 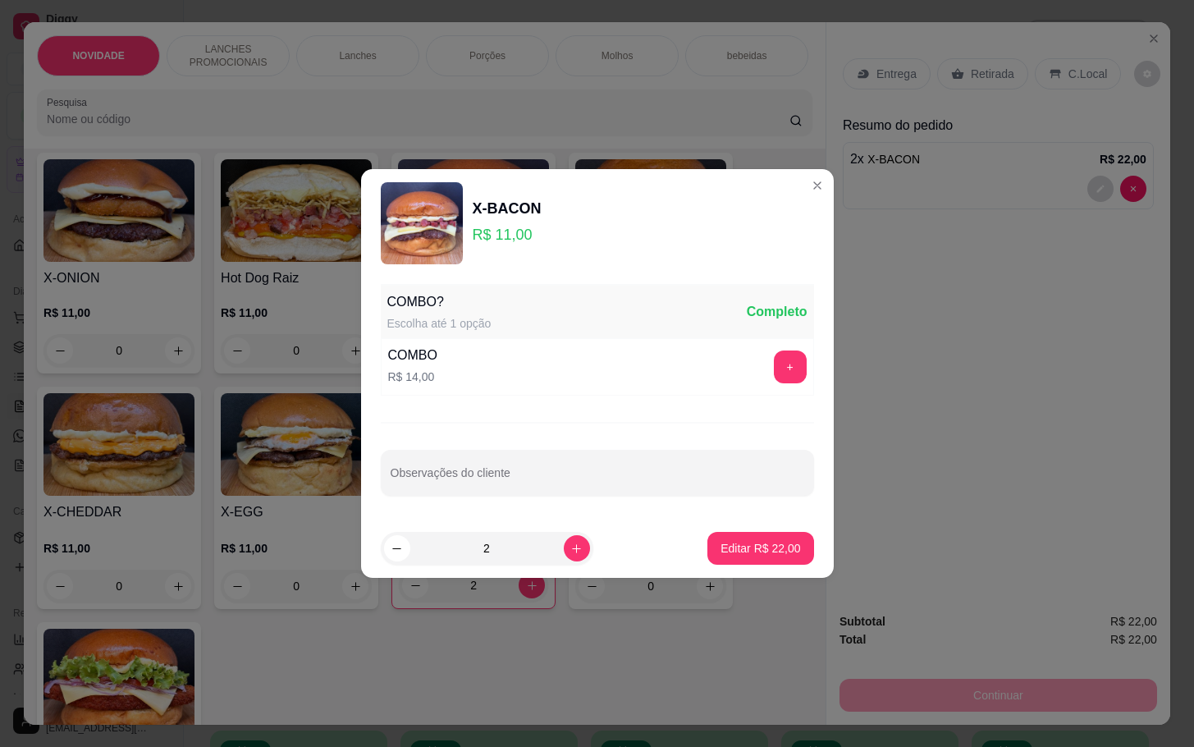 I want to click on div: X-BACON, so click(x=507, y=209).